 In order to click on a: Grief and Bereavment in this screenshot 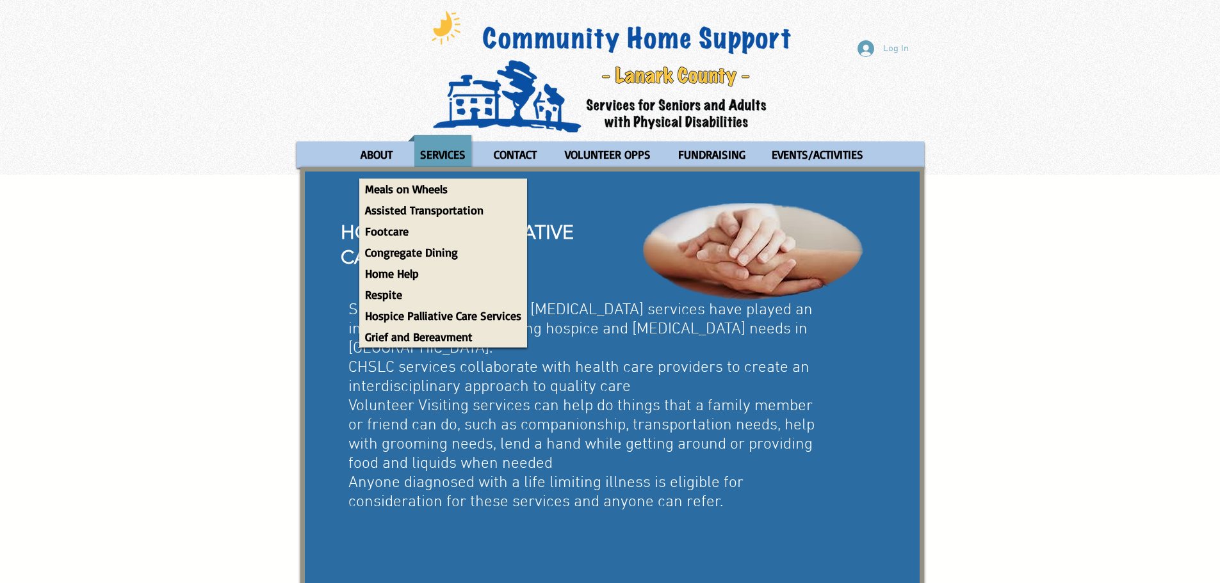, I will do `click(443, 337)`.